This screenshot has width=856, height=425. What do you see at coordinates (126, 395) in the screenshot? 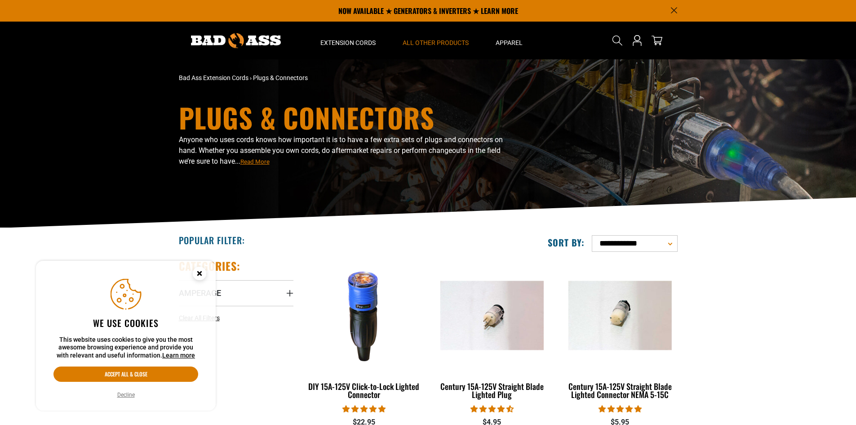
I see `button: Decline` at bounding box center [126, 395].